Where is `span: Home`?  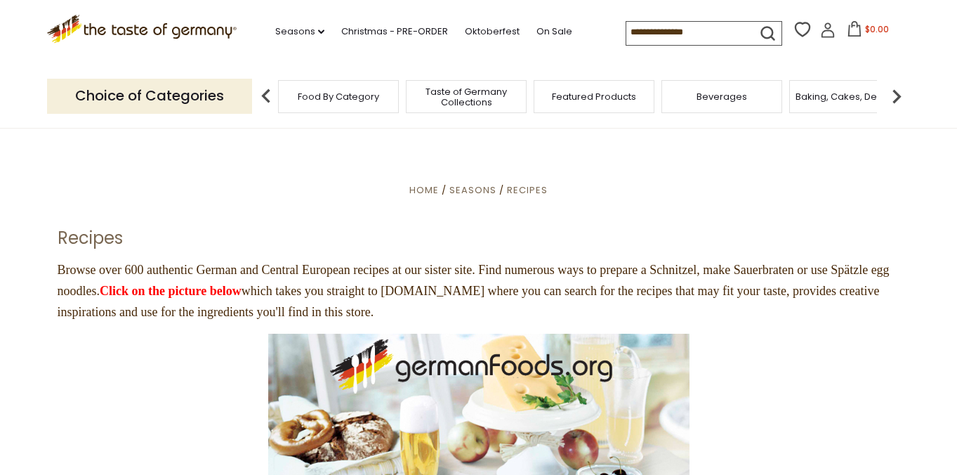
span: Home is located at coordinates (424, 190).